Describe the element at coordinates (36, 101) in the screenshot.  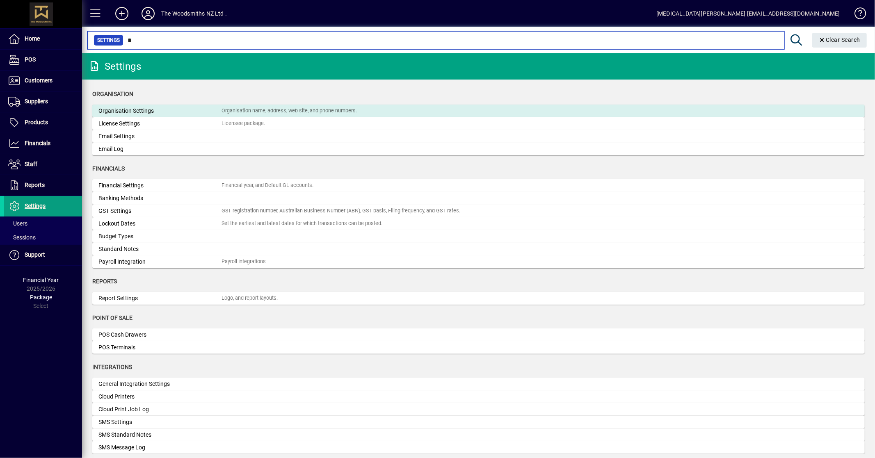
I see `span: Suppliers` at that location.